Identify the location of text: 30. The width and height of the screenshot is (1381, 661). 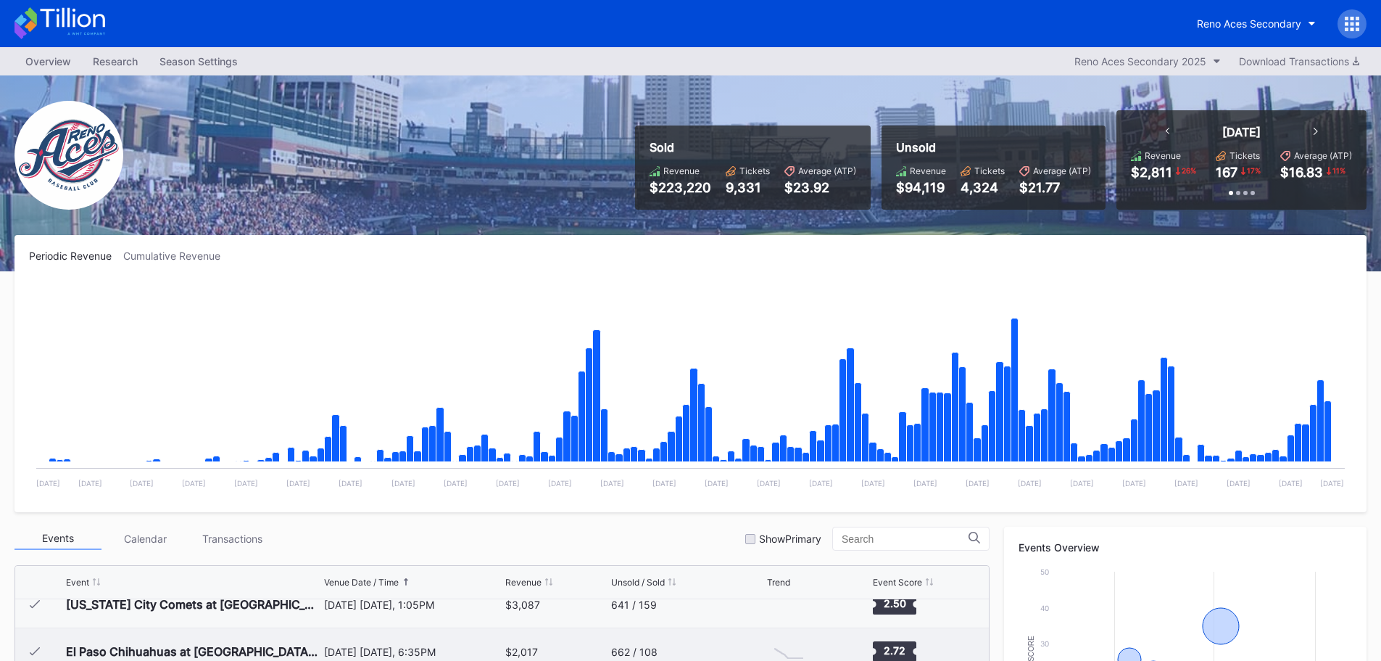
(1045, 643).